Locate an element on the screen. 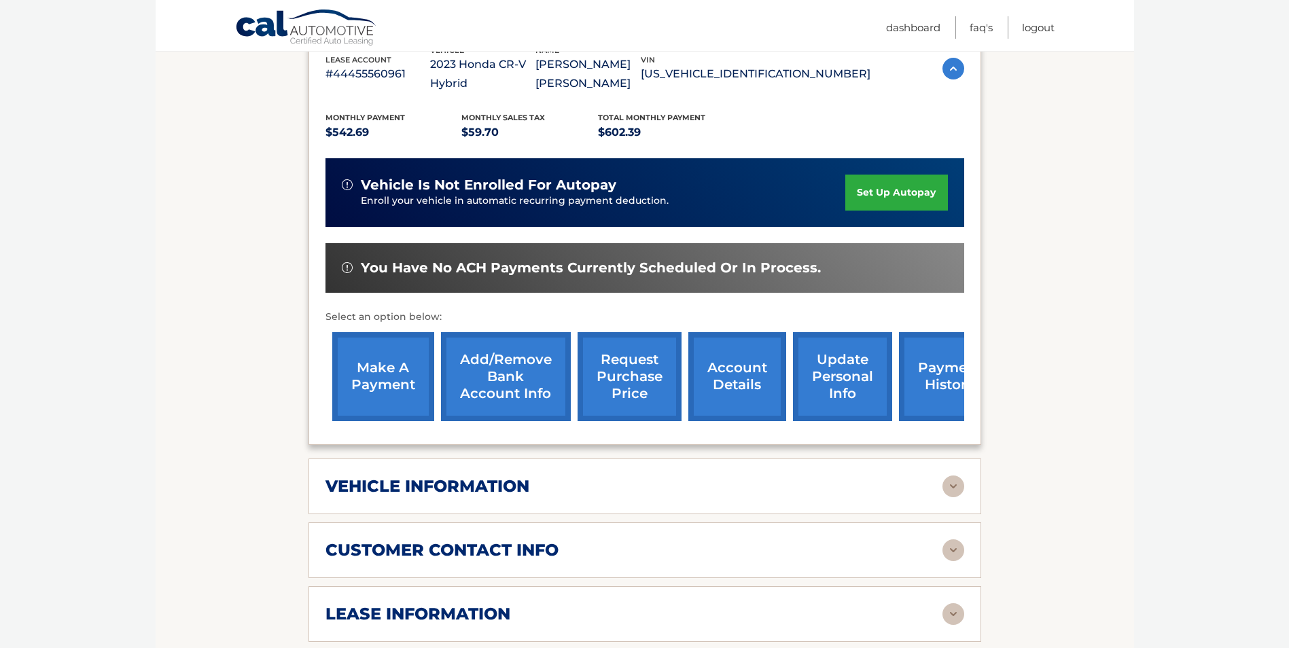  a: payment history is located at coordinates (950, 377).